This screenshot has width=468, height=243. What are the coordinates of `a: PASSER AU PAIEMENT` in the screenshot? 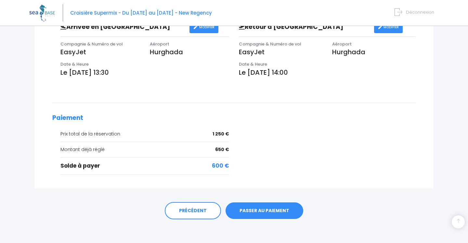 It's located at (264, 211).